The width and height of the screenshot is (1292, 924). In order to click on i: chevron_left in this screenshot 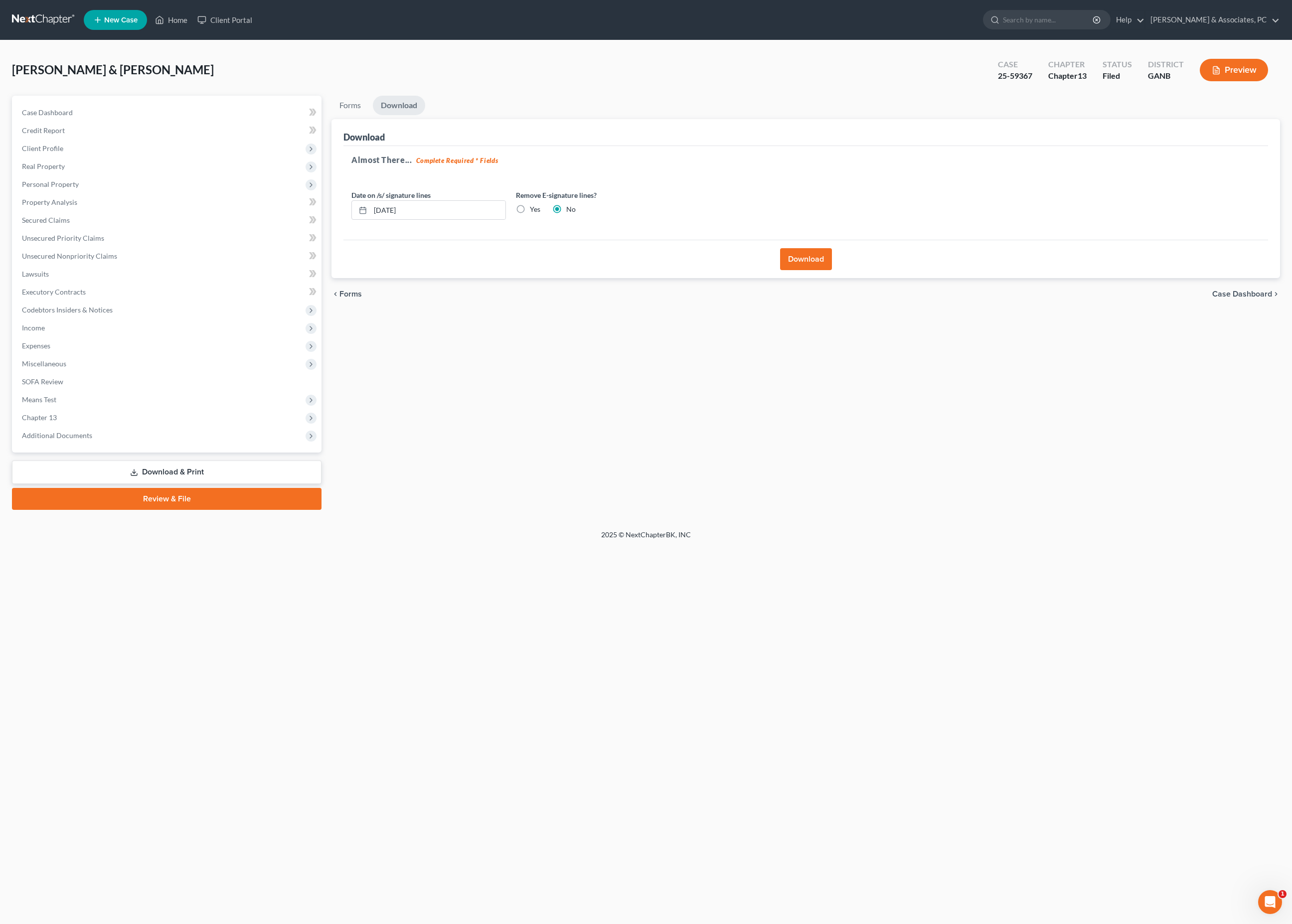, I will do `click(335, 294)`.